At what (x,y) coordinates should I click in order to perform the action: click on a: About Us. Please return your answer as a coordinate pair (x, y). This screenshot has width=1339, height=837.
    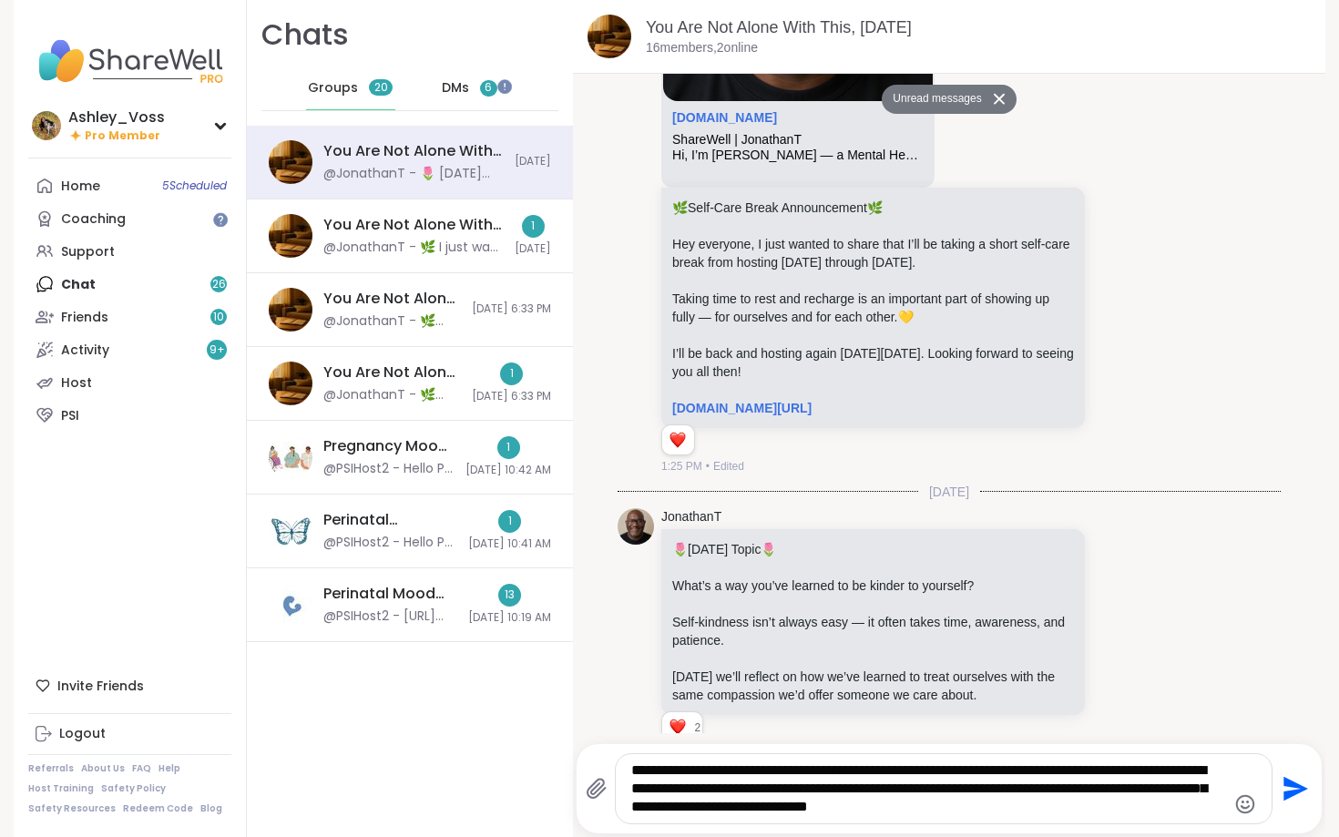
    Looking at the image, I should click on (103, 769).